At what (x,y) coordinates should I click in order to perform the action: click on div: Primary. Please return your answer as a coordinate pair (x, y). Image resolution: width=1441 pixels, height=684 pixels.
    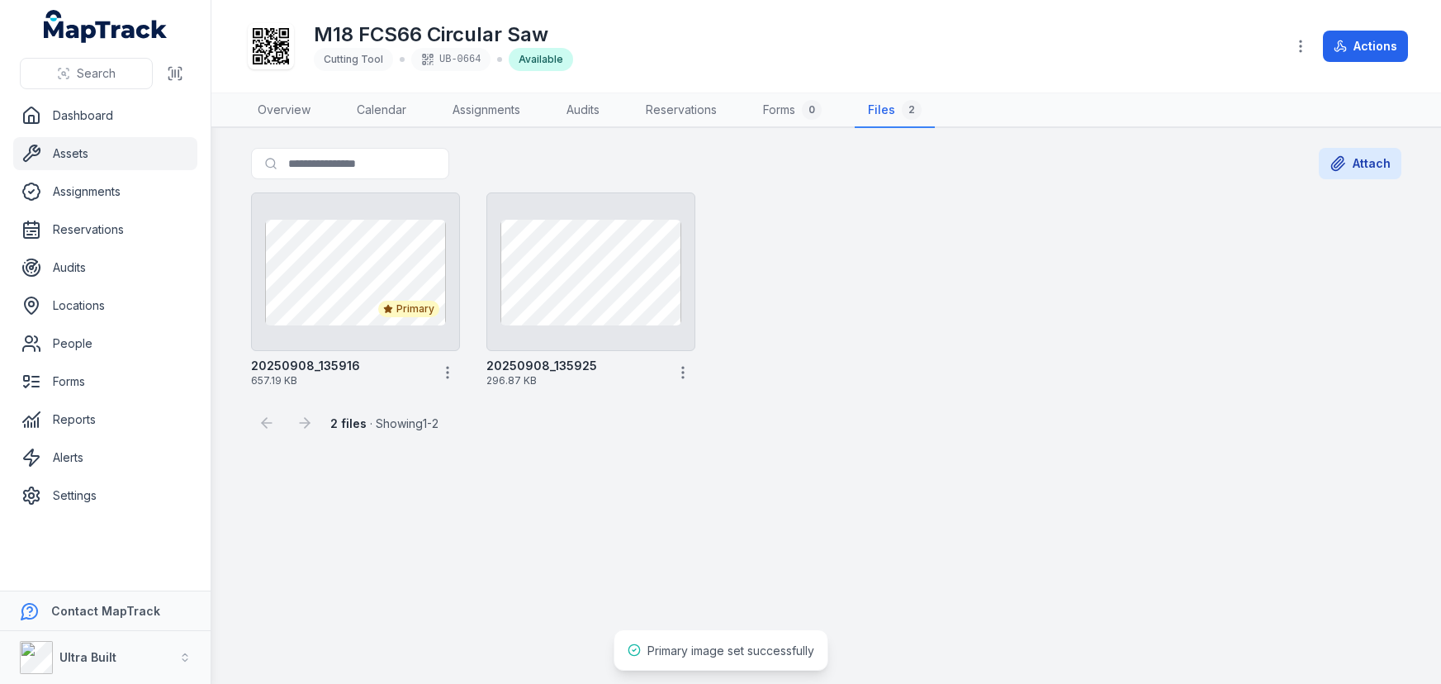
    Looking at the image, I should click on (409, 309).